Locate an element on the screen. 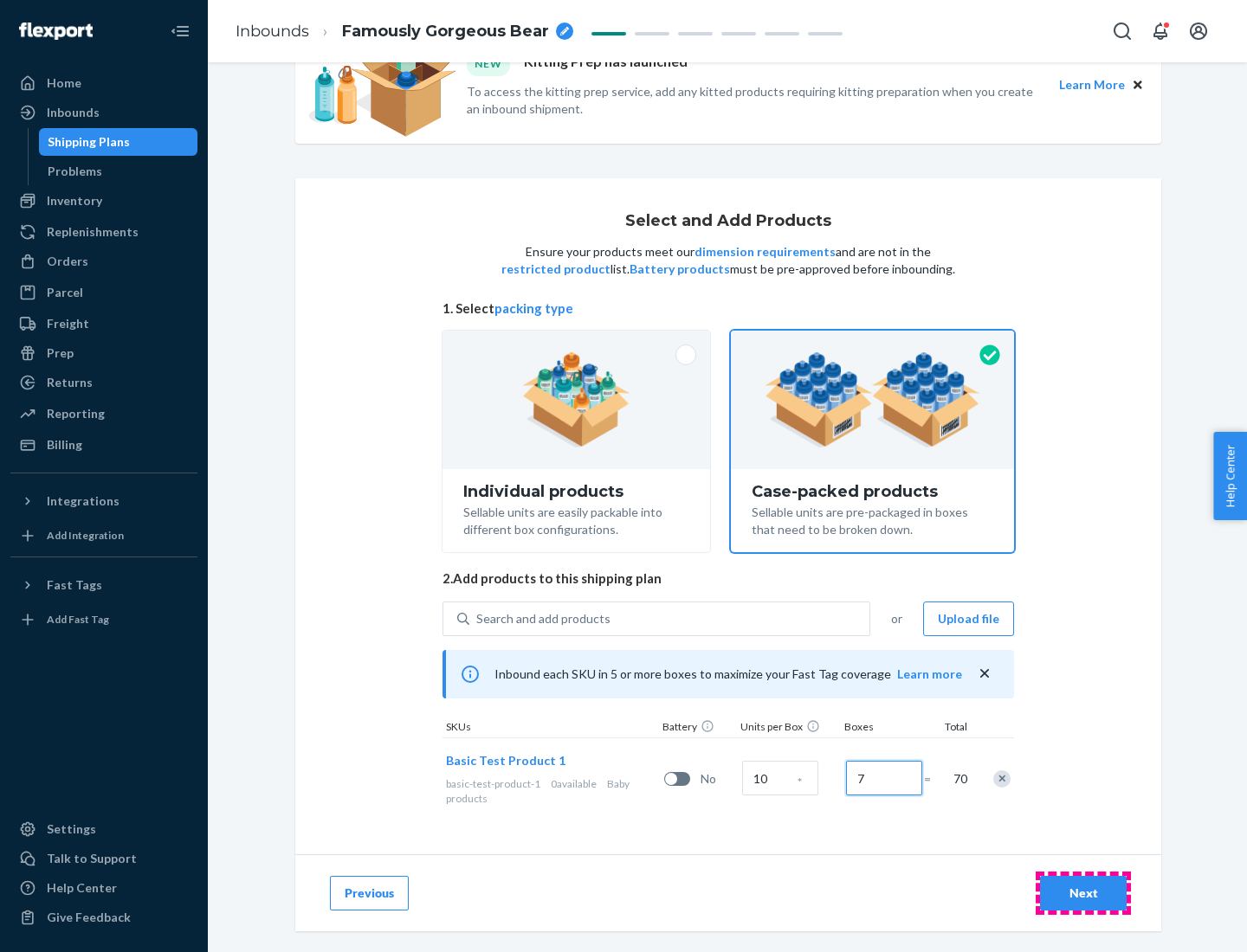 Image resolution: width=1247 pixels, height=952 pixels. div: Home is located at coordinates (64, 83).